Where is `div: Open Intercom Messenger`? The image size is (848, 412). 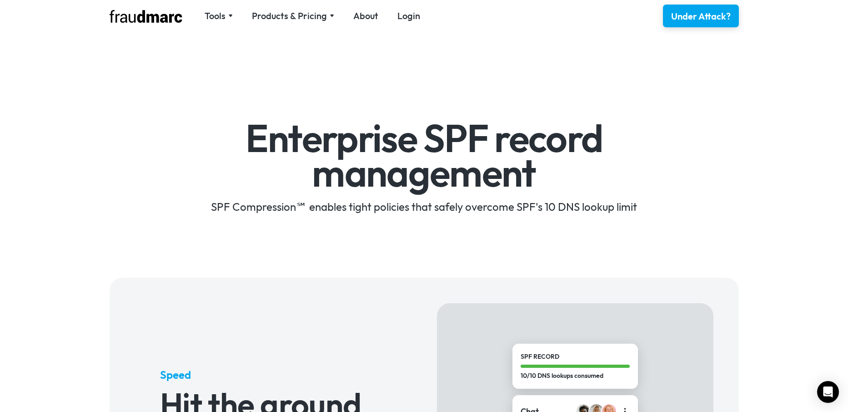
div: Open Intercom Messenger is located at coordinates (828, 392).